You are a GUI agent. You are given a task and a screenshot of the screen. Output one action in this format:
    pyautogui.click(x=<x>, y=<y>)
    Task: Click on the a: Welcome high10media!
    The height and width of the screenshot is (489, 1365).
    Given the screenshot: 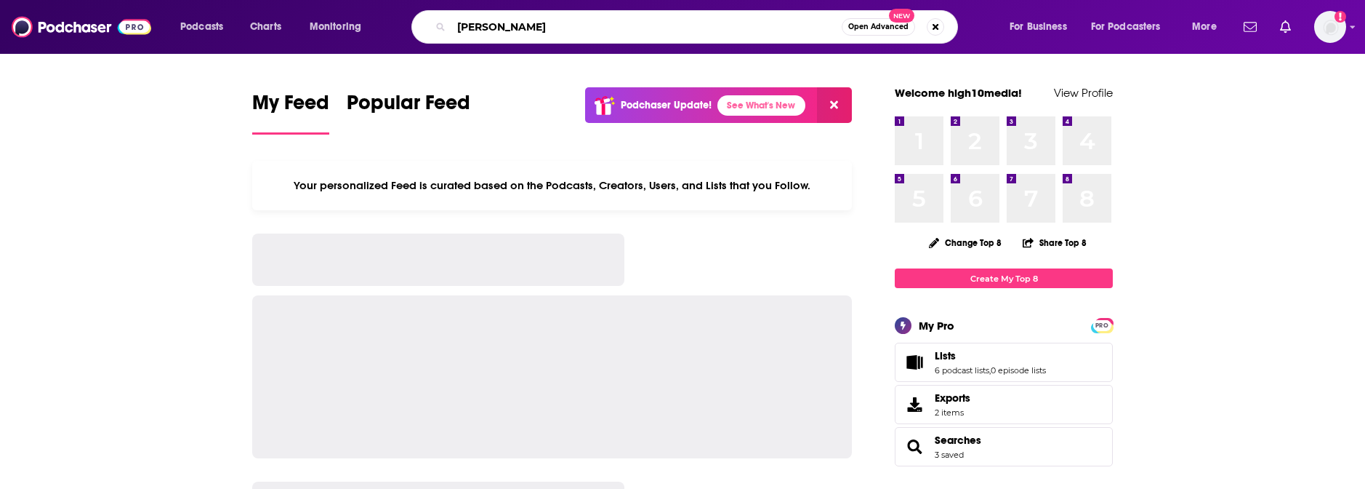 What is the action you would take?
    pyautogui.click(x=958, y=92)
    